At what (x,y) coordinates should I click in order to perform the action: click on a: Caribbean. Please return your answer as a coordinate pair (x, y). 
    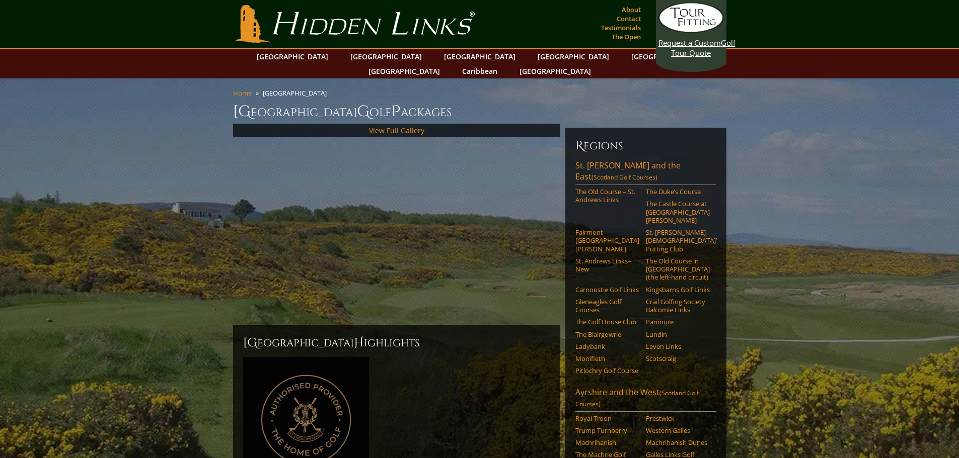
    Looking at the image, I should click on (480, 71).